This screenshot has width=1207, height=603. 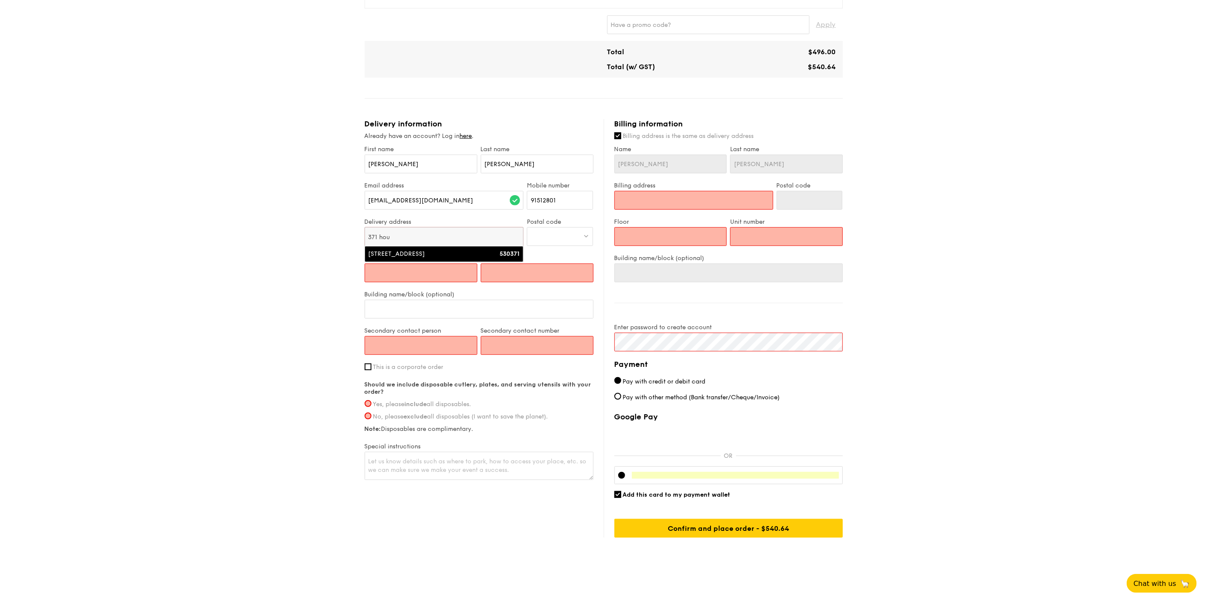 What do you see at coordinates (1155, 583) in the screenshot?
I see `span: Chat with us` at bounding box center [1155, 583].